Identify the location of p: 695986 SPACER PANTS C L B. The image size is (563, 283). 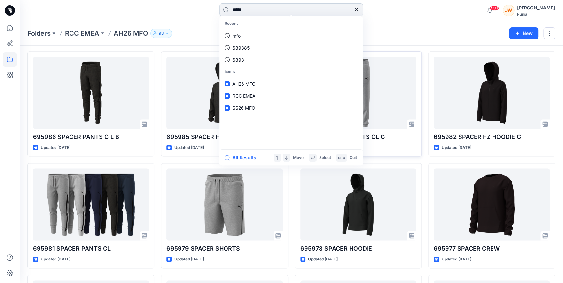
(91, 137).